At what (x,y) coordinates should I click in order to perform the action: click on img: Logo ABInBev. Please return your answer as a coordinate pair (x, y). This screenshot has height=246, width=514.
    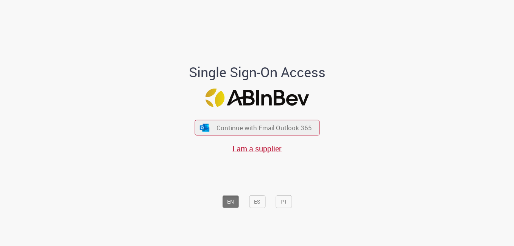
    Looking at the image, I should click on (257, 98).